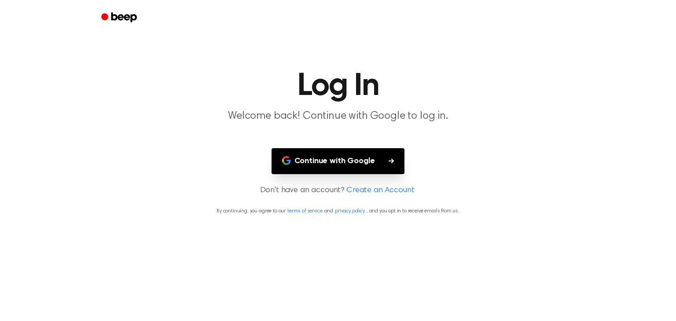  I want to click on p: Don't have an account?, so click(338, 191).